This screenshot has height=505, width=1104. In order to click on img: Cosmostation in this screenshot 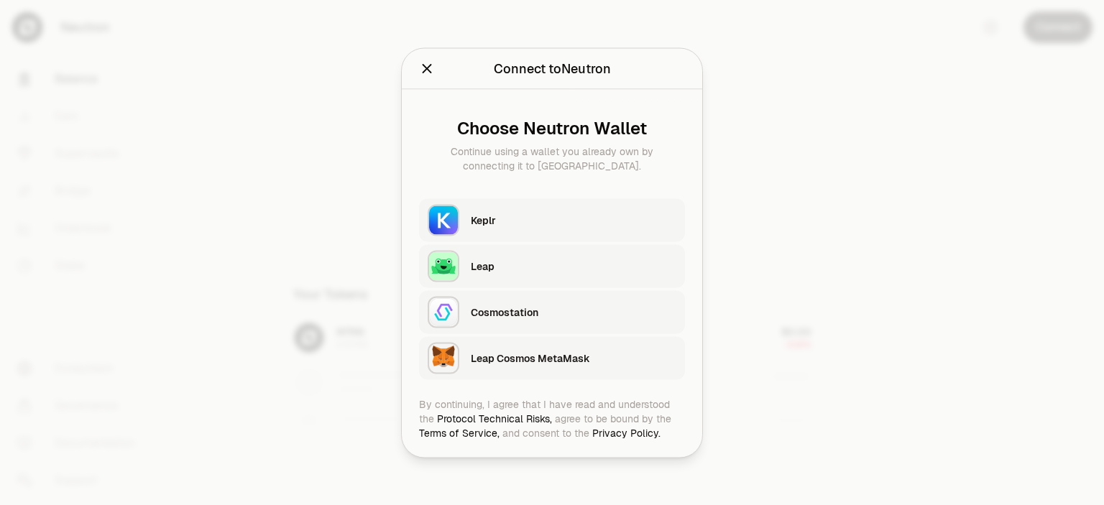, I will do `click(444, 312)`.